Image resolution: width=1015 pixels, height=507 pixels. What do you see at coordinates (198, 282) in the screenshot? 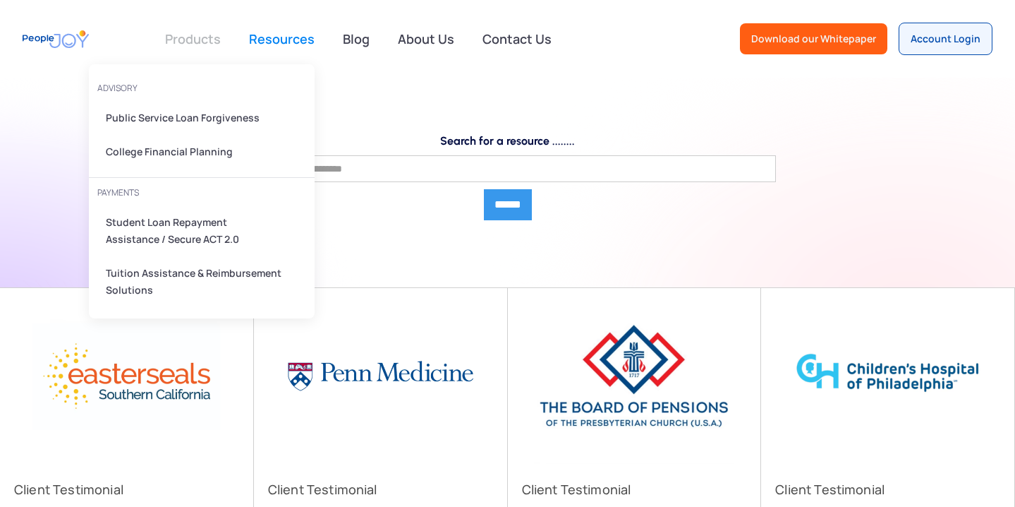
I see `div: Tuition Assistance & Reimbursement Solutions` at bounding box center [198, 282].